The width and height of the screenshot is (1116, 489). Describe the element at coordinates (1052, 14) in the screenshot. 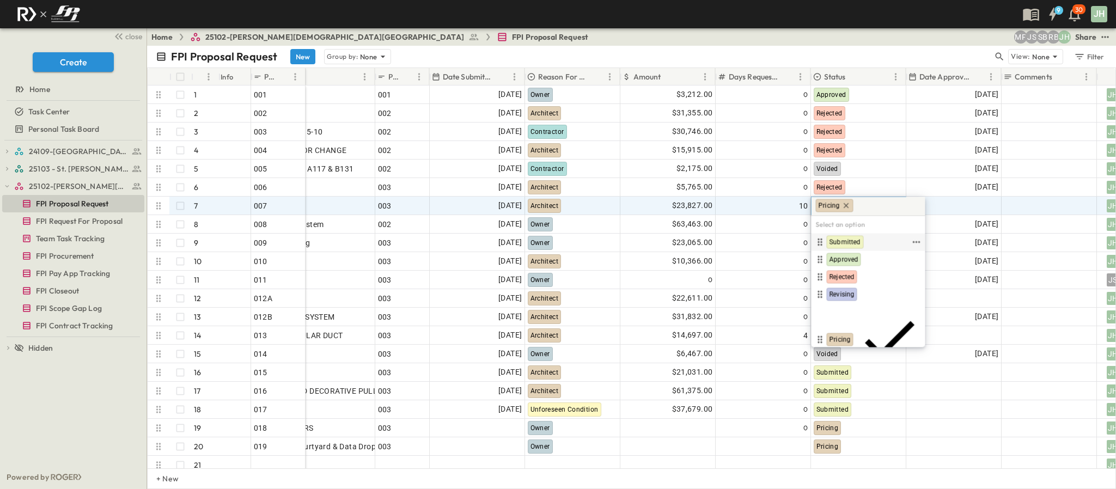

I see `button: 9` at that location.